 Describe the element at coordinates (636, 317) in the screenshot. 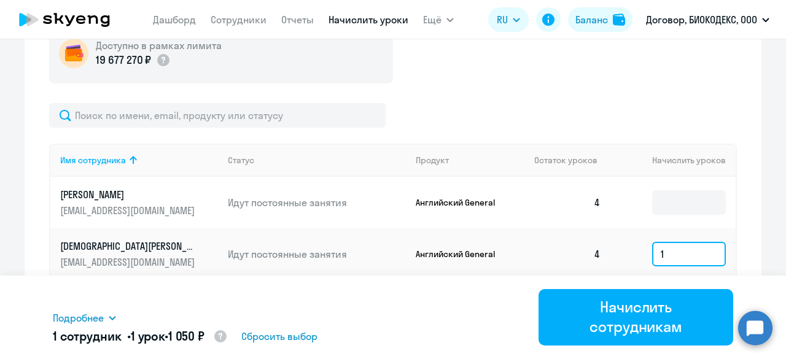

I see `div: Начислить сотрудникам` at that location.